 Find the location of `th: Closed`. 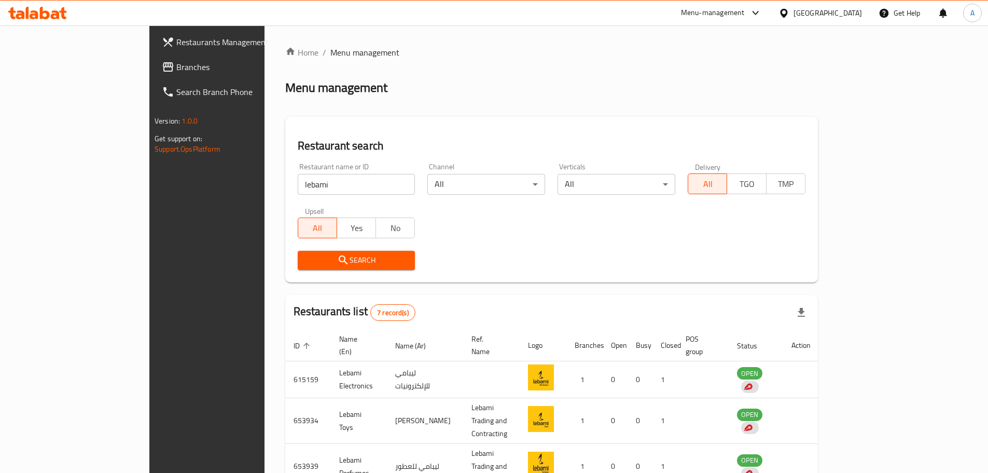

th: Closed is located at coordinates (665, 345).